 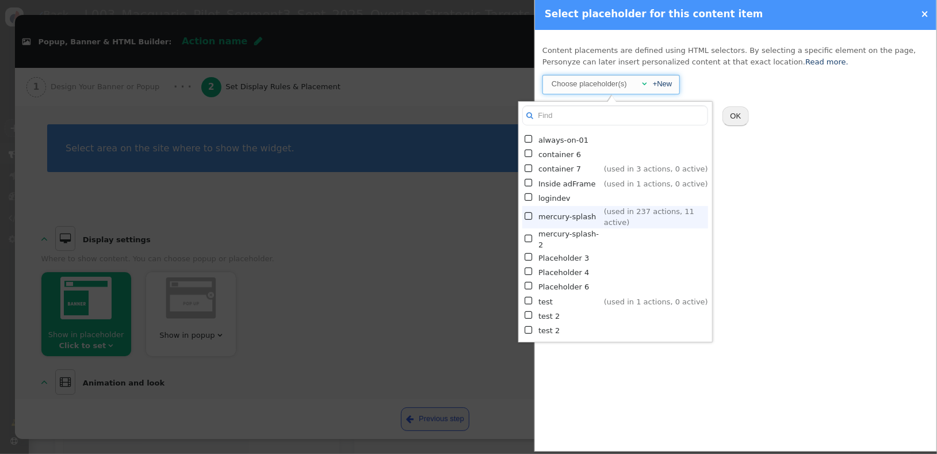 I want to click on td: mercury-splash-2, so click(x=569, y=239).